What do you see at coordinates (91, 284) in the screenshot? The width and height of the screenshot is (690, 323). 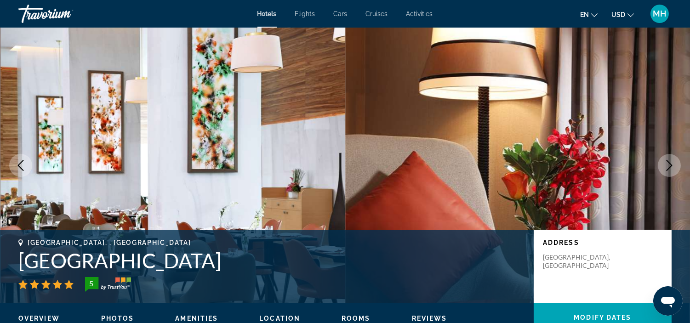 I see `div: 5` at bounding box center [91, 284].